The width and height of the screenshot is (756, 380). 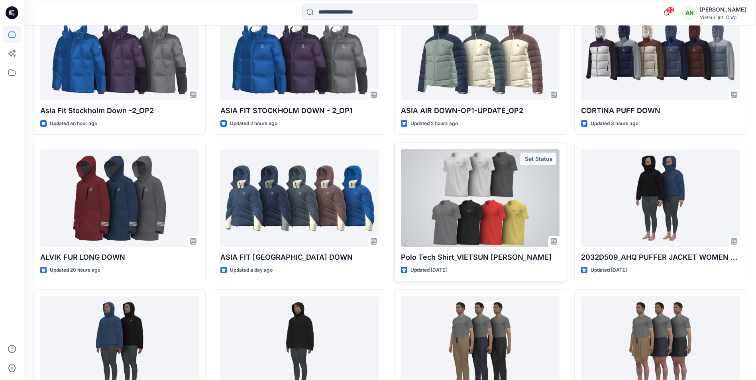 I want to click on a: ASIA AIR DOWN-OP1-UPDATE_OP2, so click(x=480, y=51).